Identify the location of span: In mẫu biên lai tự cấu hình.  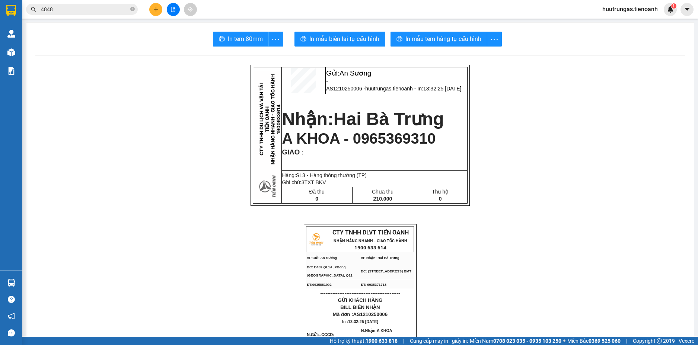
(344, 39).